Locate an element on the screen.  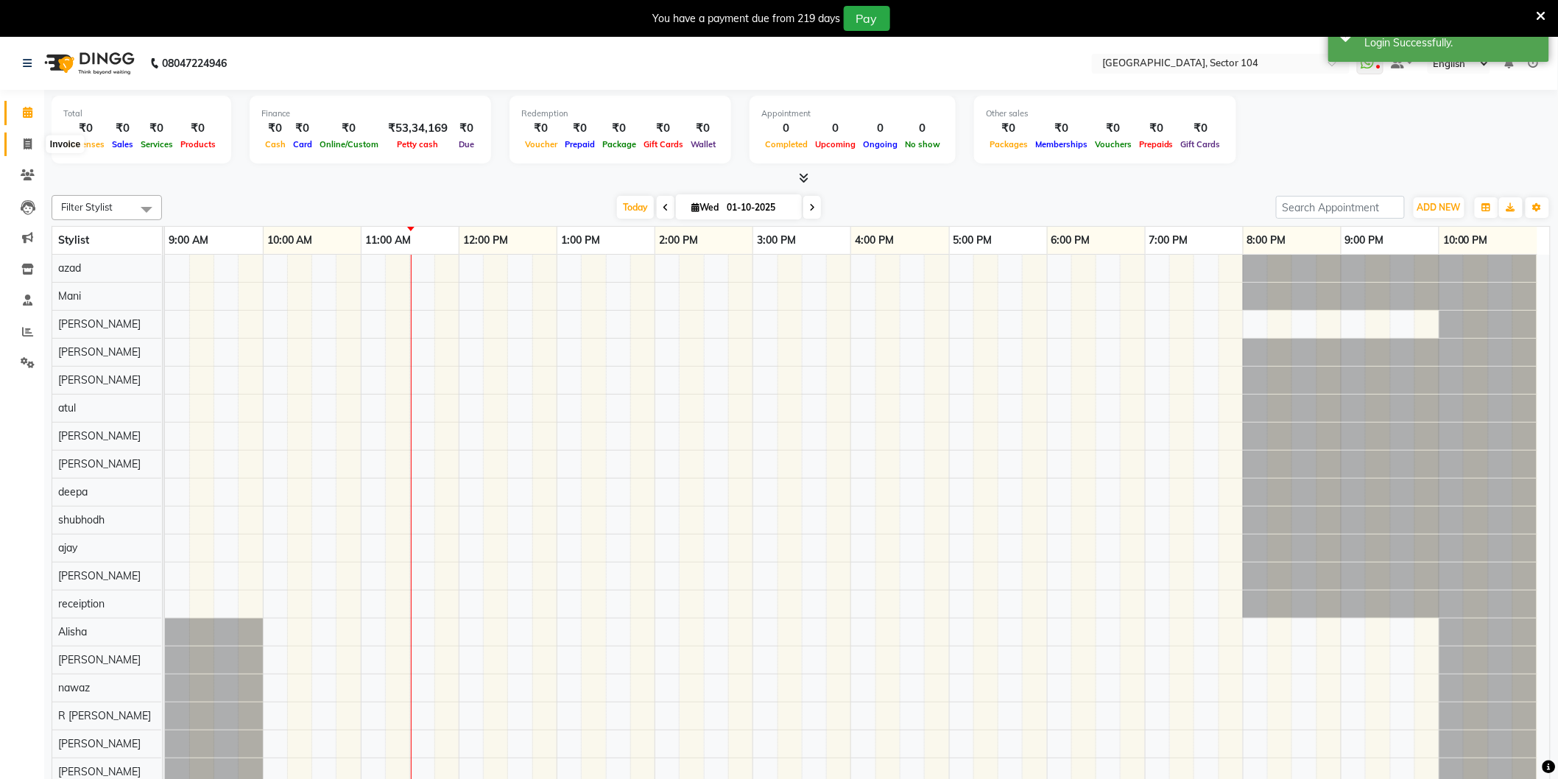
div: Appointment is located at coordinates (853, 113).